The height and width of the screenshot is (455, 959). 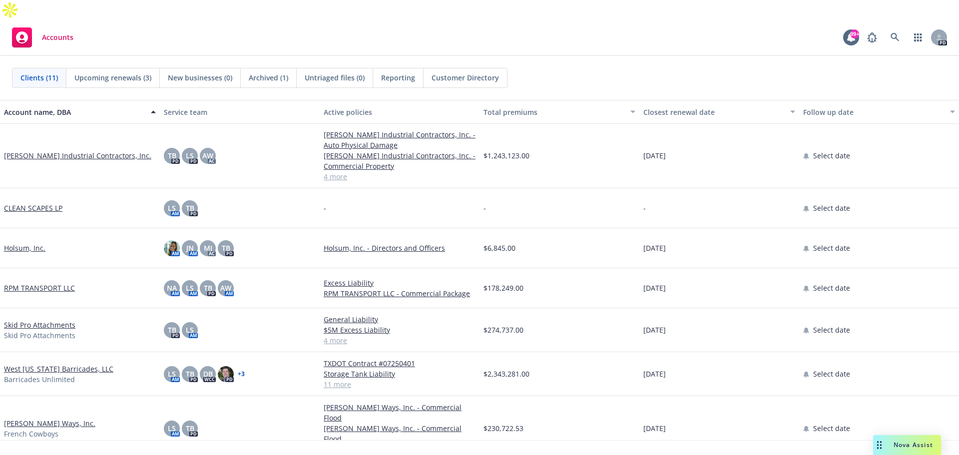 What do you see at coordinates (506, 374) in the screenshot?
I see `span: $2,343,281.00` at bounding box center [506, 374].